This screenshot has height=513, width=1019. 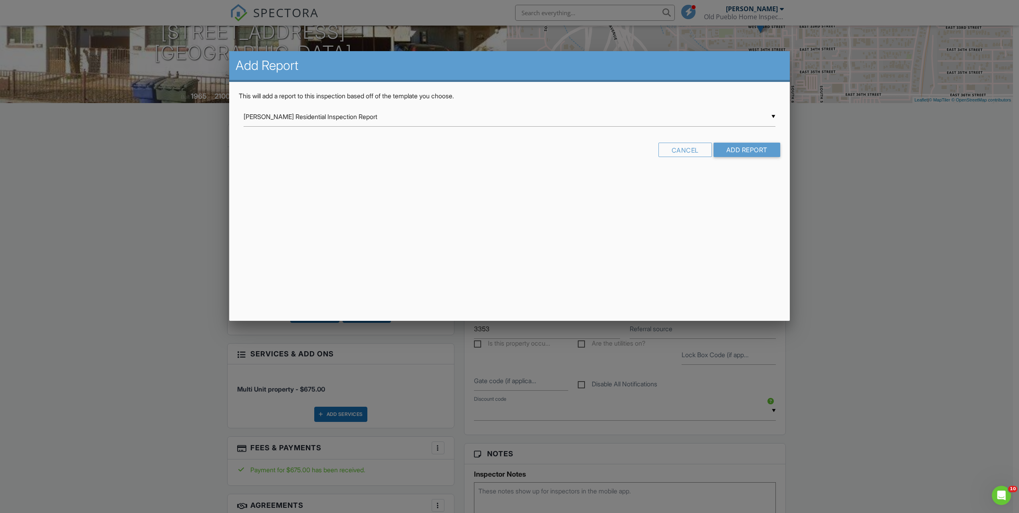 I want to click on span: 10, so click(x=1013, y=489).